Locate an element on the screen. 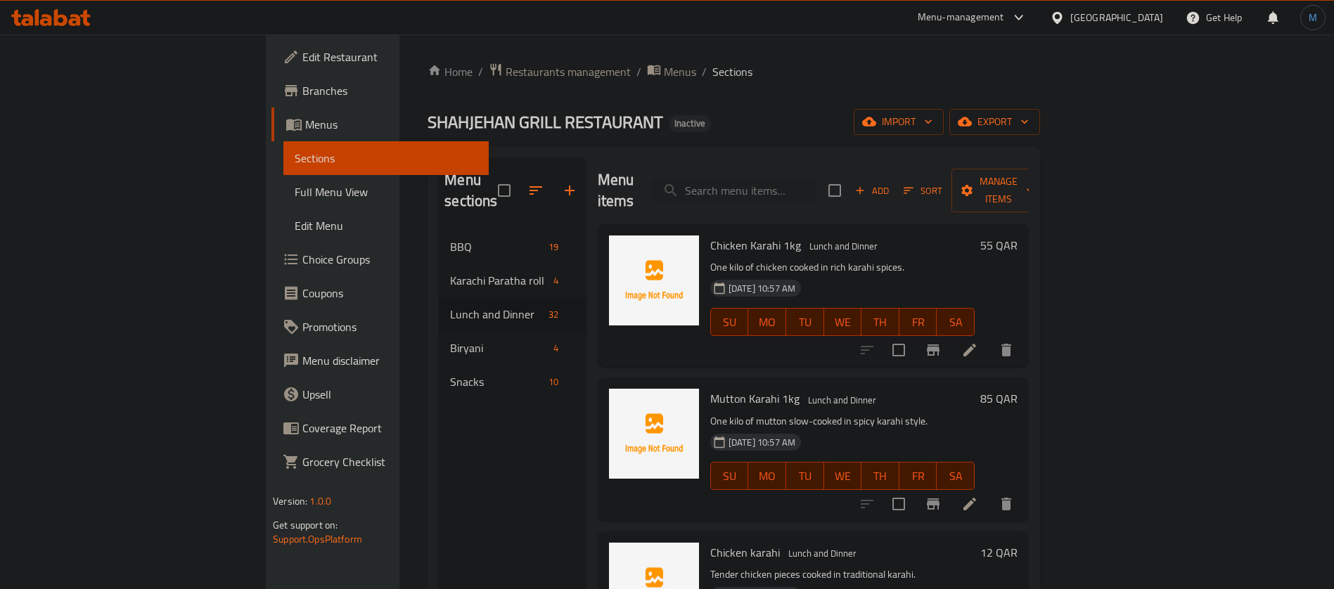 Image resolution: width=1334 pixels, height=589 pixels. a: Full Menu View is located at coordinates (386, 192).